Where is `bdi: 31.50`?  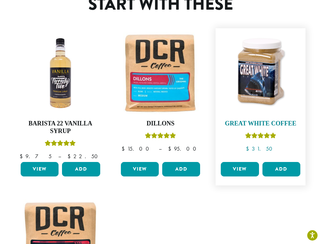
bdi: 31.50 is located at coordinates (261, 148).